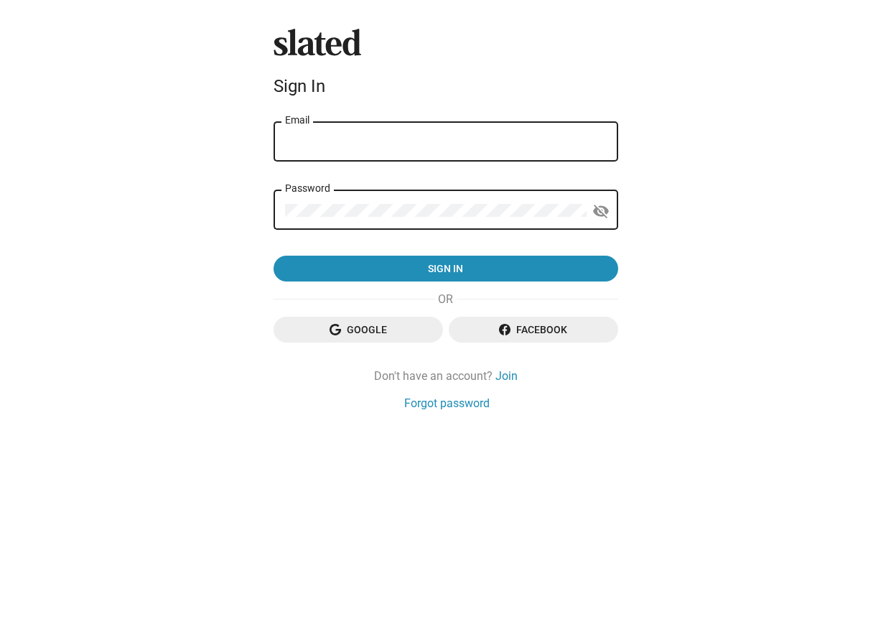  Describe the element at coordinates (446, 269) in the screenshot. I see `button: Sign in` at that location.